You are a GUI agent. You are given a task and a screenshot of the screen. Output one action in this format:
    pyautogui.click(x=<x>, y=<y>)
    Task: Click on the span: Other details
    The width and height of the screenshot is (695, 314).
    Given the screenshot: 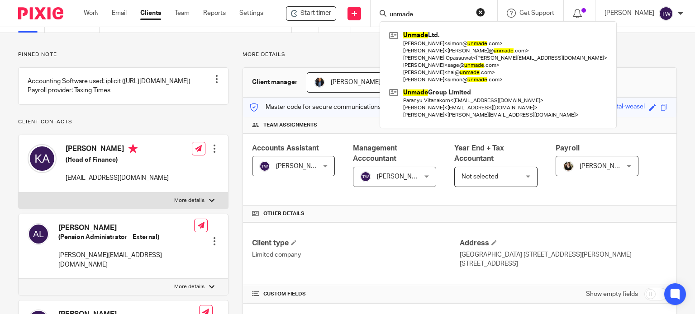 What is the action you would take?
    pyautogui.click(x=284, y=214)
    